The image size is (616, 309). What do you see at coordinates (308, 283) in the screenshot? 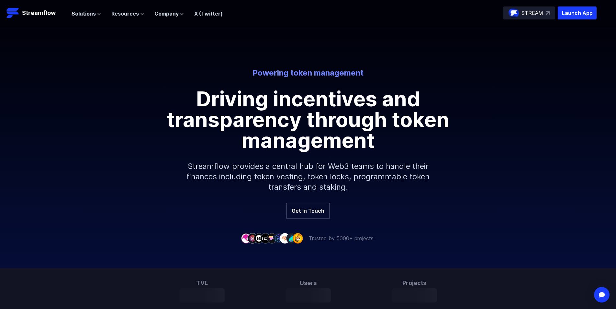
I see `h3: Users` at bounding box center [308, 283].